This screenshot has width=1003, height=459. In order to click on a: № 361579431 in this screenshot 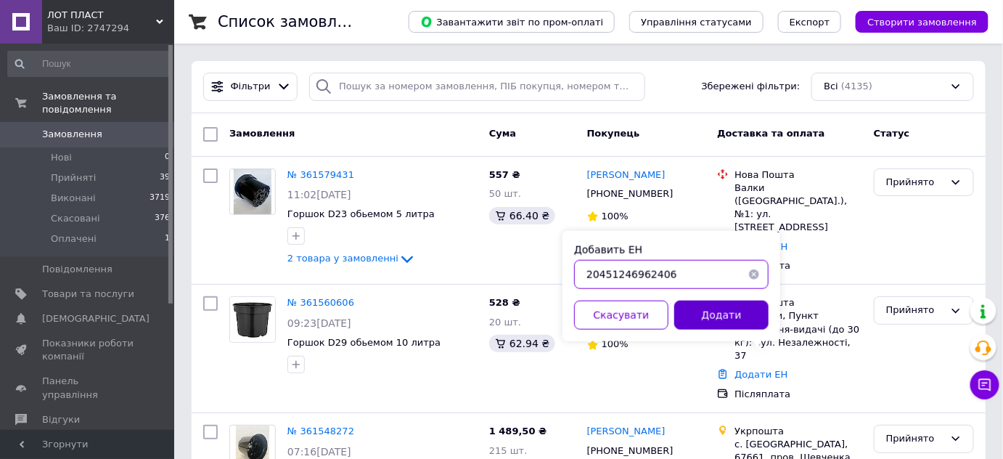, I will do `click(321, 174)`.